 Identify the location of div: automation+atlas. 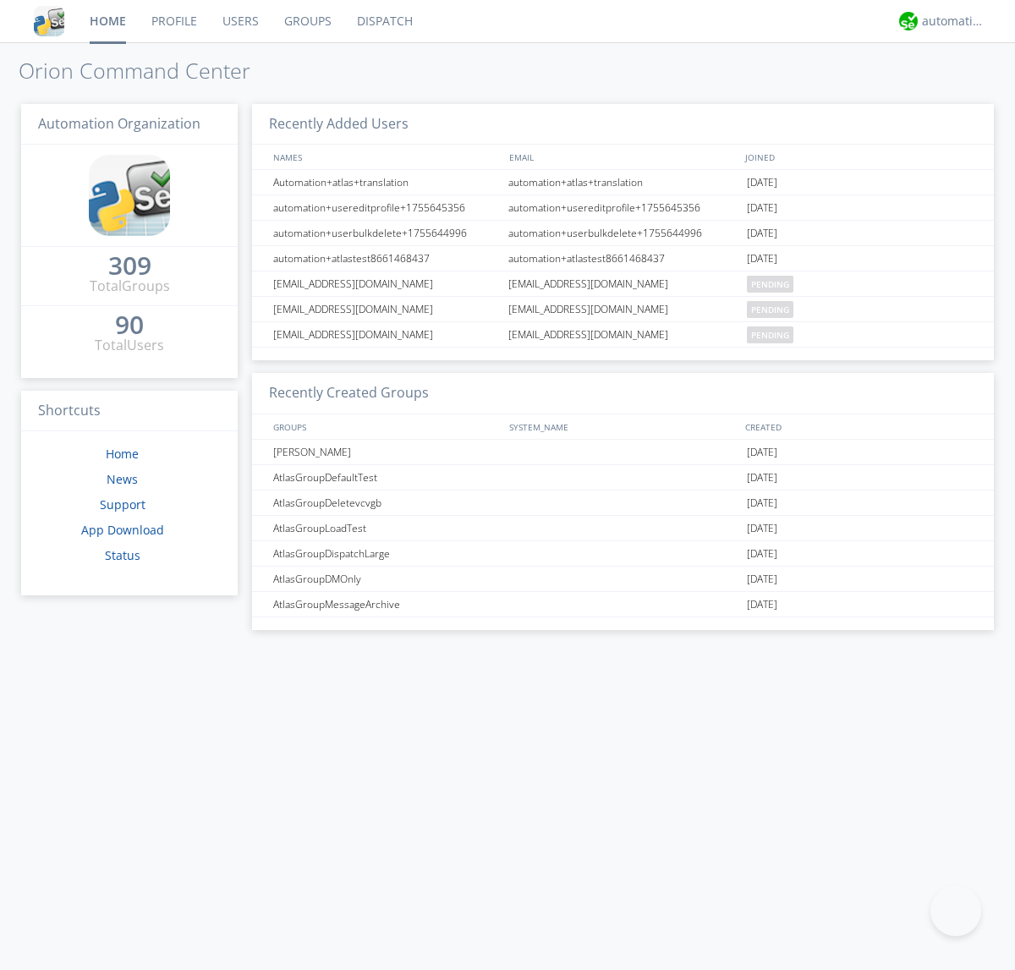
(953, 21).